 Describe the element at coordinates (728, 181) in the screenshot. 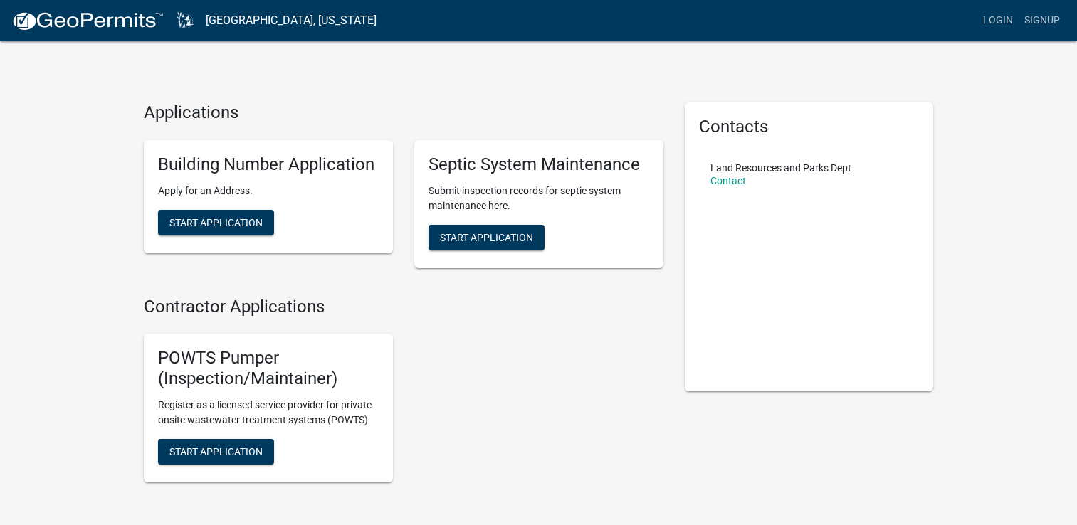

I see `a: Contact` at that location.